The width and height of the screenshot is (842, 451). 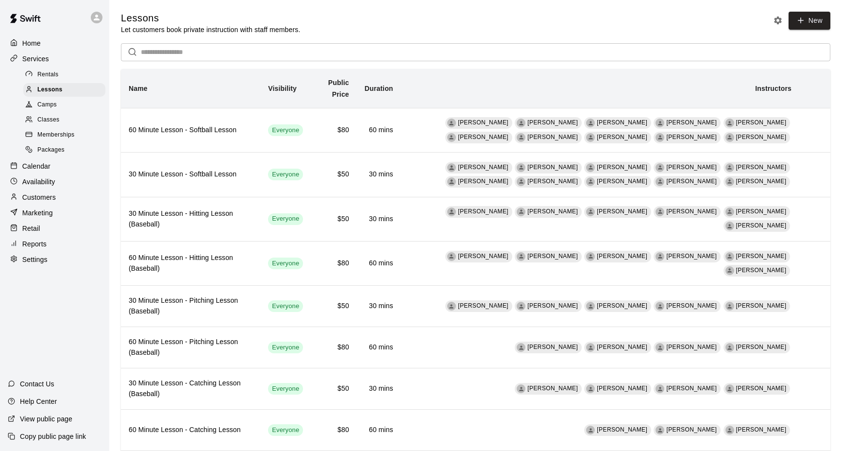 I want to click on div: Packages, so click(x=64, y=150).